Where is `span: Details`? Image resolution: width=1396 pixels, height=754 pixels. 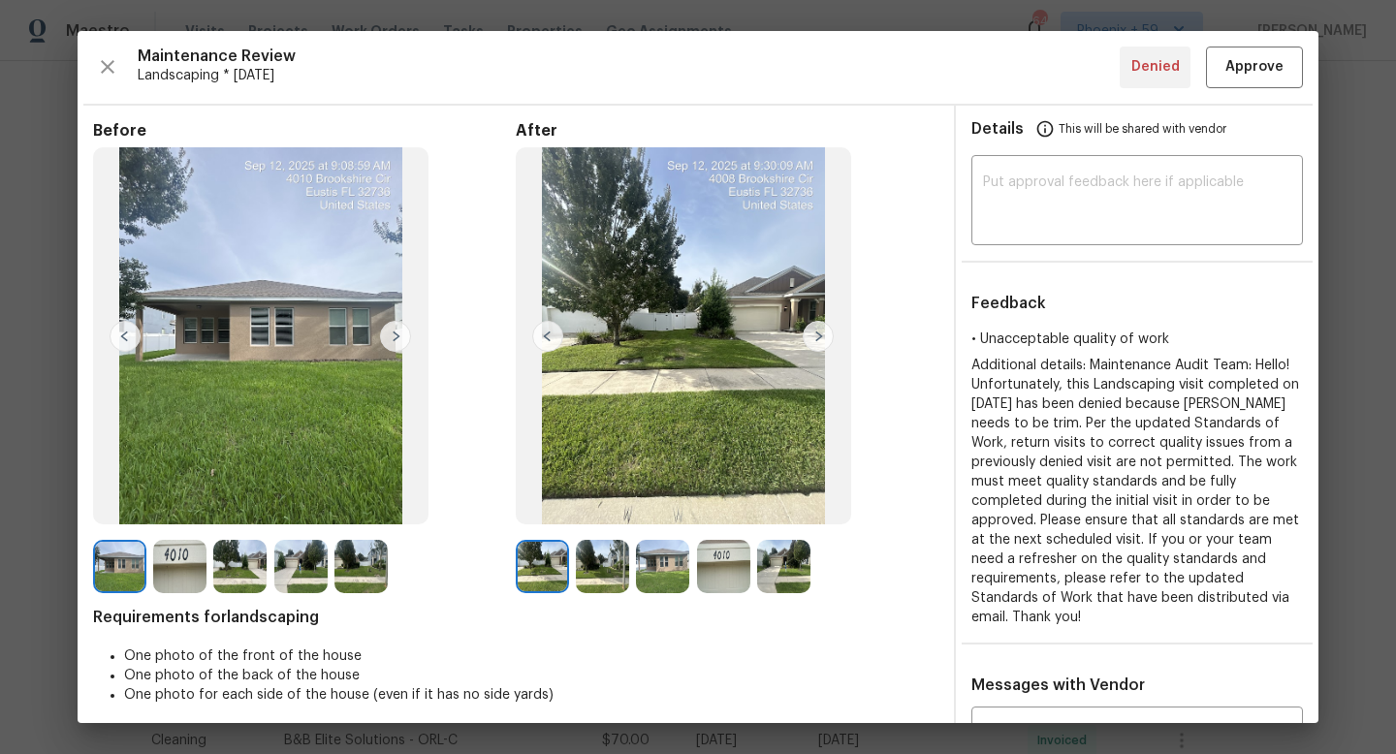
span: Details is located at coordinates (997, 129).